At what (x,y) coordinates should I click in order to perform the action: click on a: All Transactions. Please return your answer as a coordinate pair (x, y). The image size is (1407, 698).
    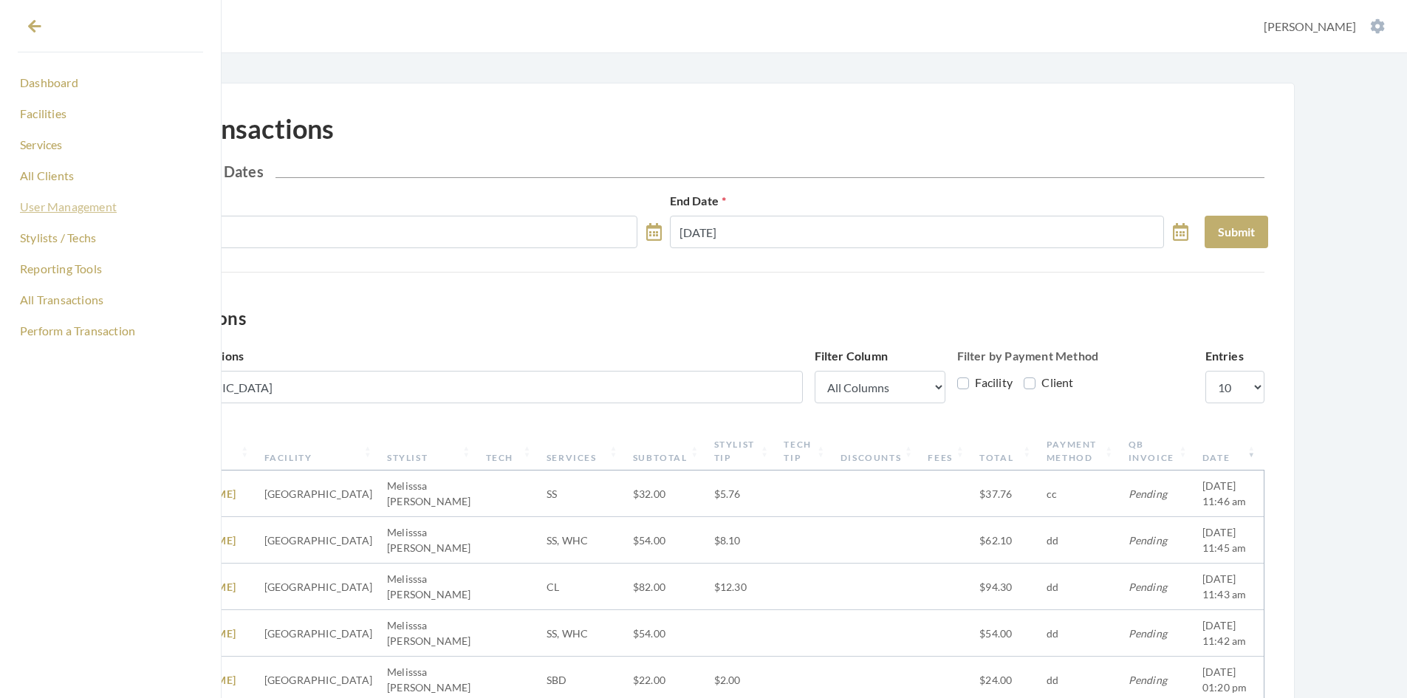
    Looking at the image, I should click on (110, 300).